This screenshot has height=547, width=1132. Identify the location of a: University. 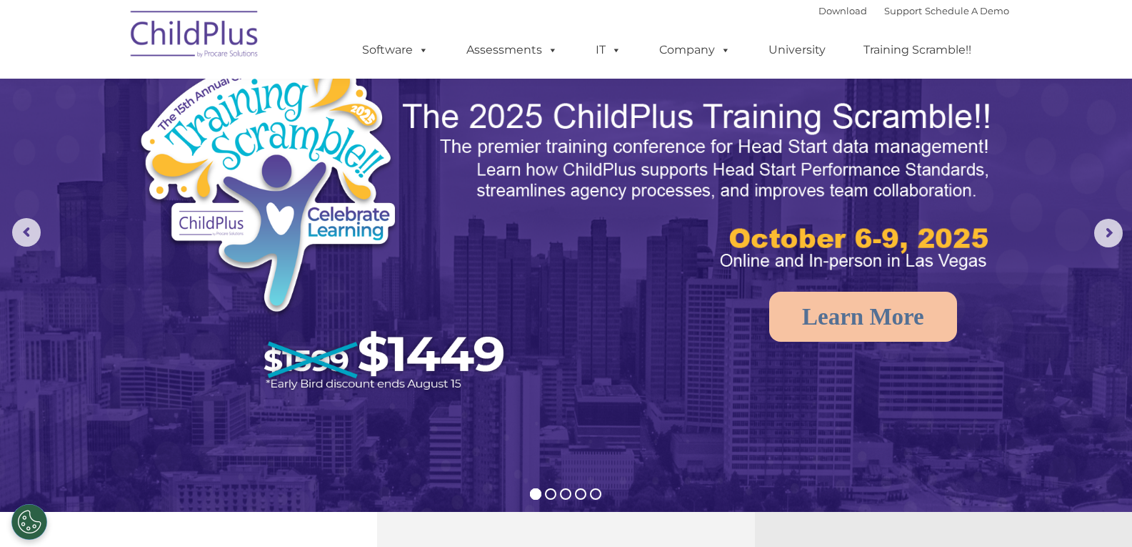
(797, 50).